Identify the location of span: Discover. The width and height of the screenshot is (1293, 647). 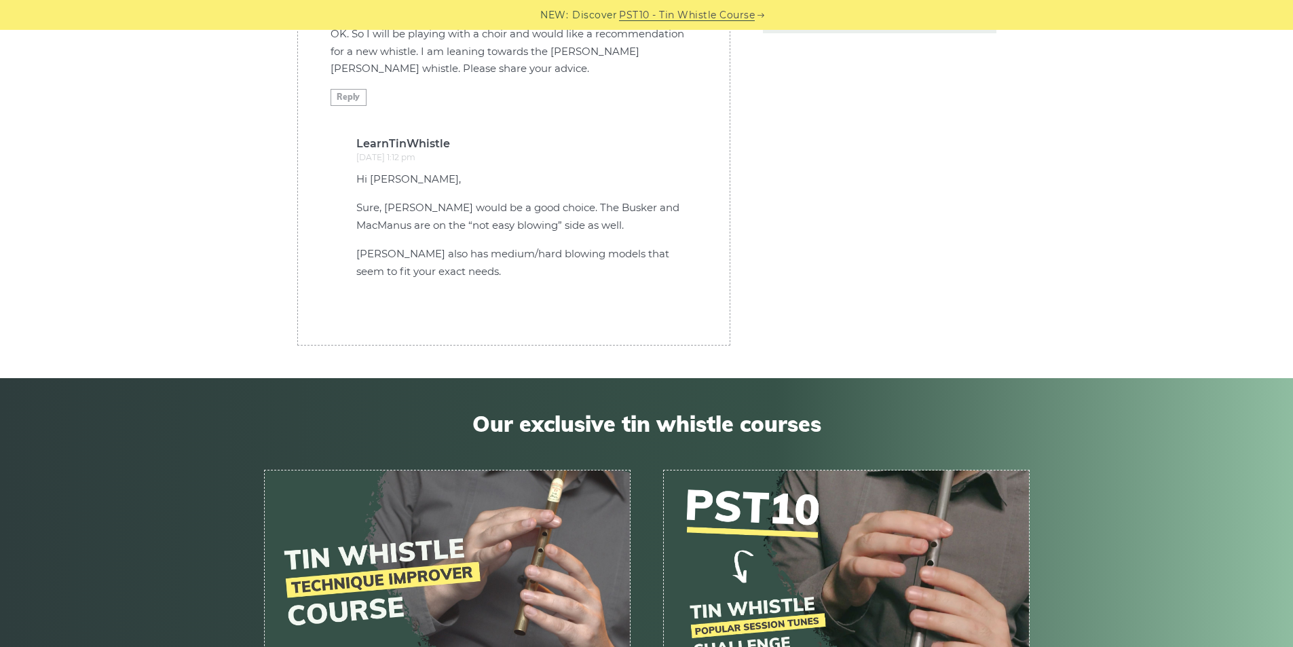
(594, 15).